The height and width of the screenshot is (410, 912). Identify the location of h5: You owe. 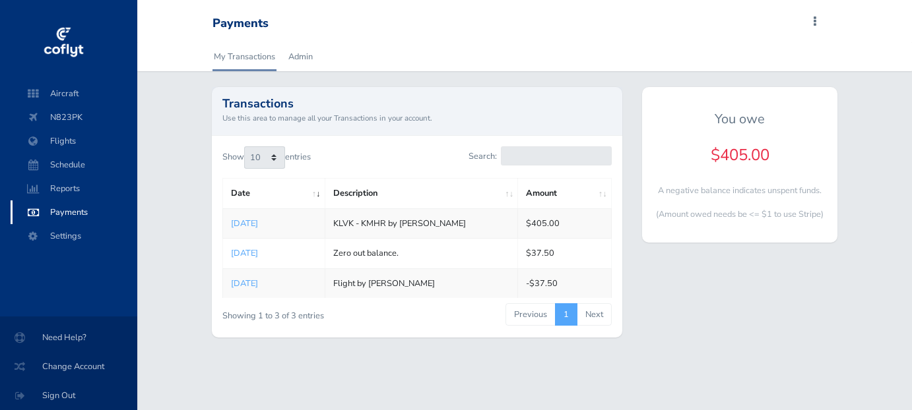
(739, 119).